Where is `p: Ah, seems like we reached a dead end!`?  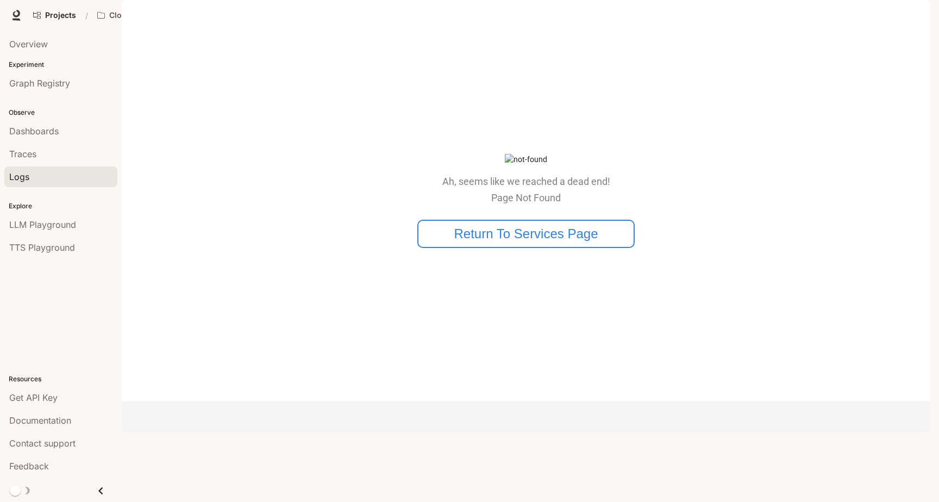 p: Ah, seems like we reached a dead end! is located at coordinates (526, 182).